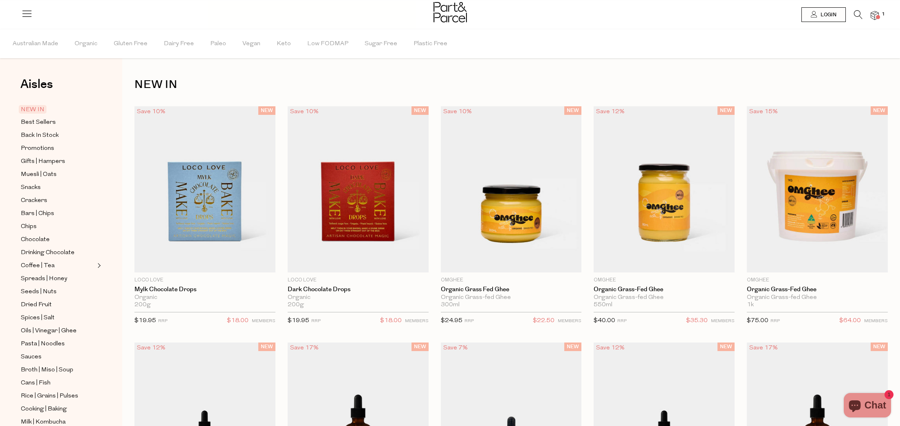 The image size is (900, 426). What do you see at coordinates (511, 85) in the screenshot?
I see `h1: NEW IN` at bounding box center [511, 85].